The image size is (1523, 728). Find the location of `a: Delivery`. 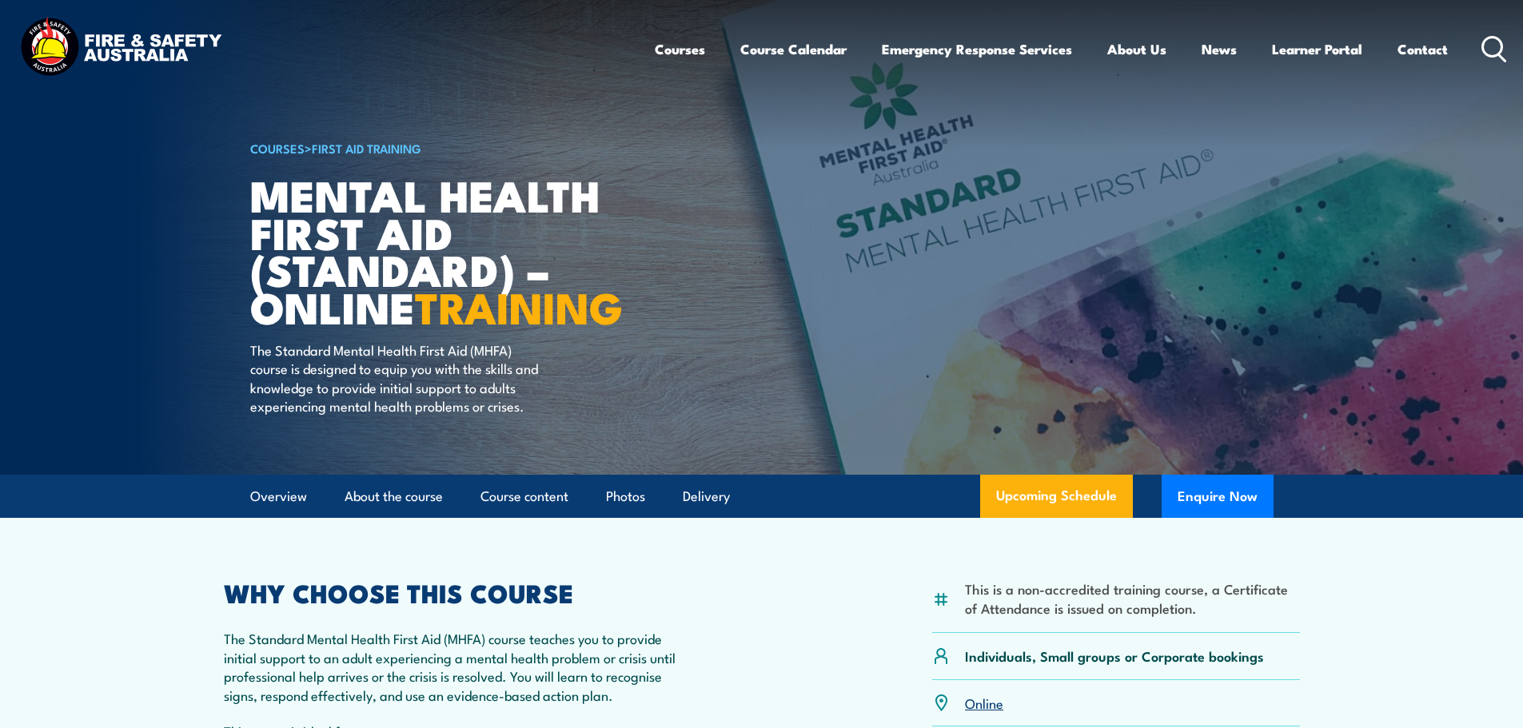

a: Delivery is located at coordinates (706, 496).